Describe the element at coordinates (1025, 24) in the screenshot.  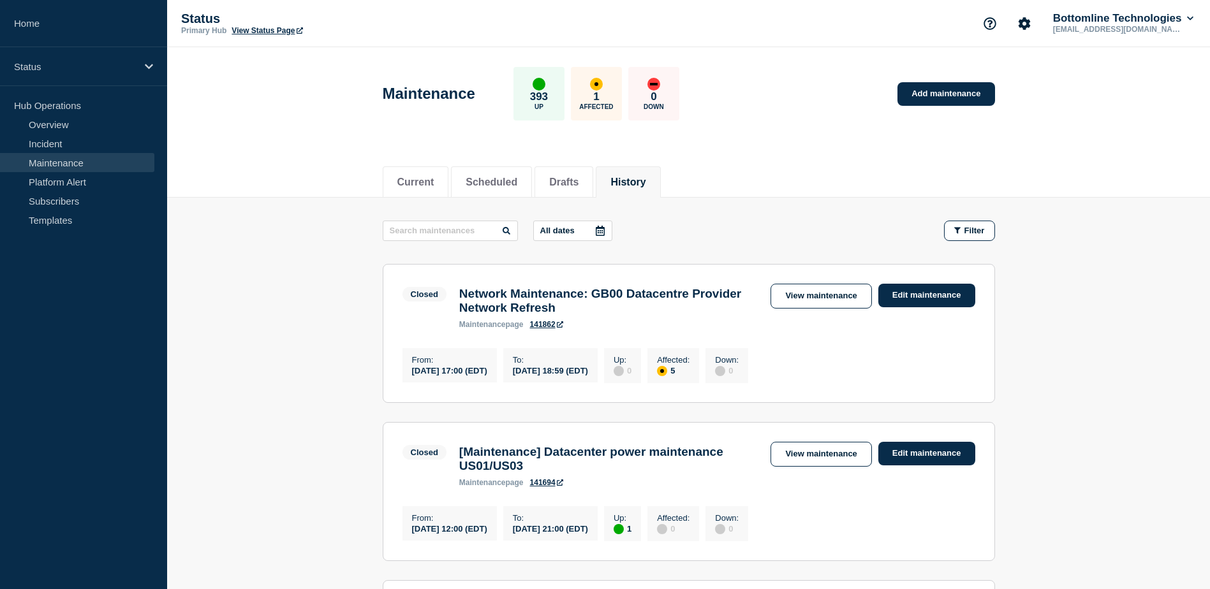
I see `button: Account settings` at that location.